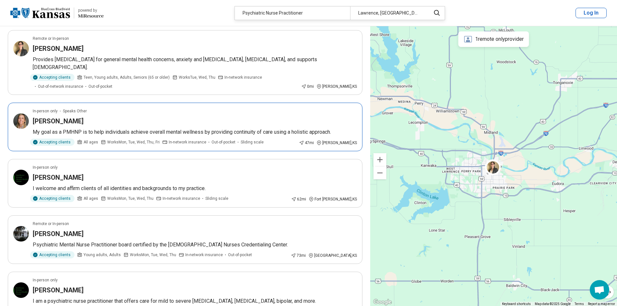 This screenshot has width=617, height=306. I want to click on div: 62 mi, so click(299, 199).